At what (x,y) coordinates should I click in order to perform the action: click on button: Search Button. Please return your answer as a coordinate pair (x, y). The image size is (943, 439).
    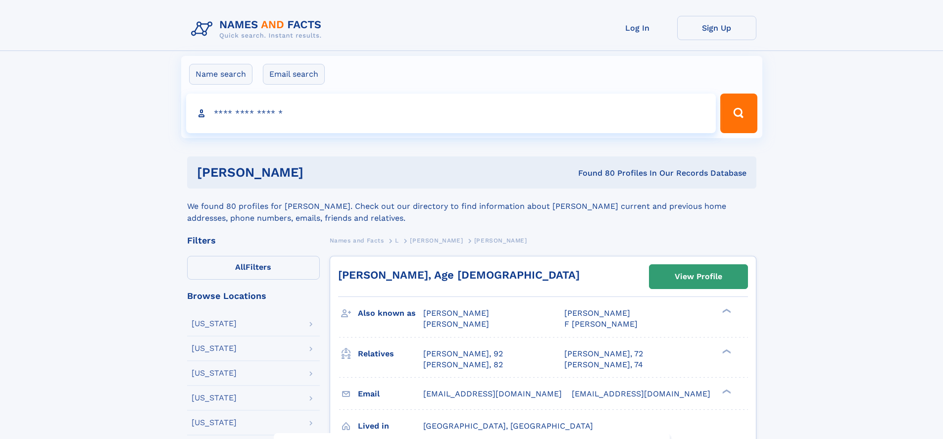
    Looking at the image, I should click on (739, 113).